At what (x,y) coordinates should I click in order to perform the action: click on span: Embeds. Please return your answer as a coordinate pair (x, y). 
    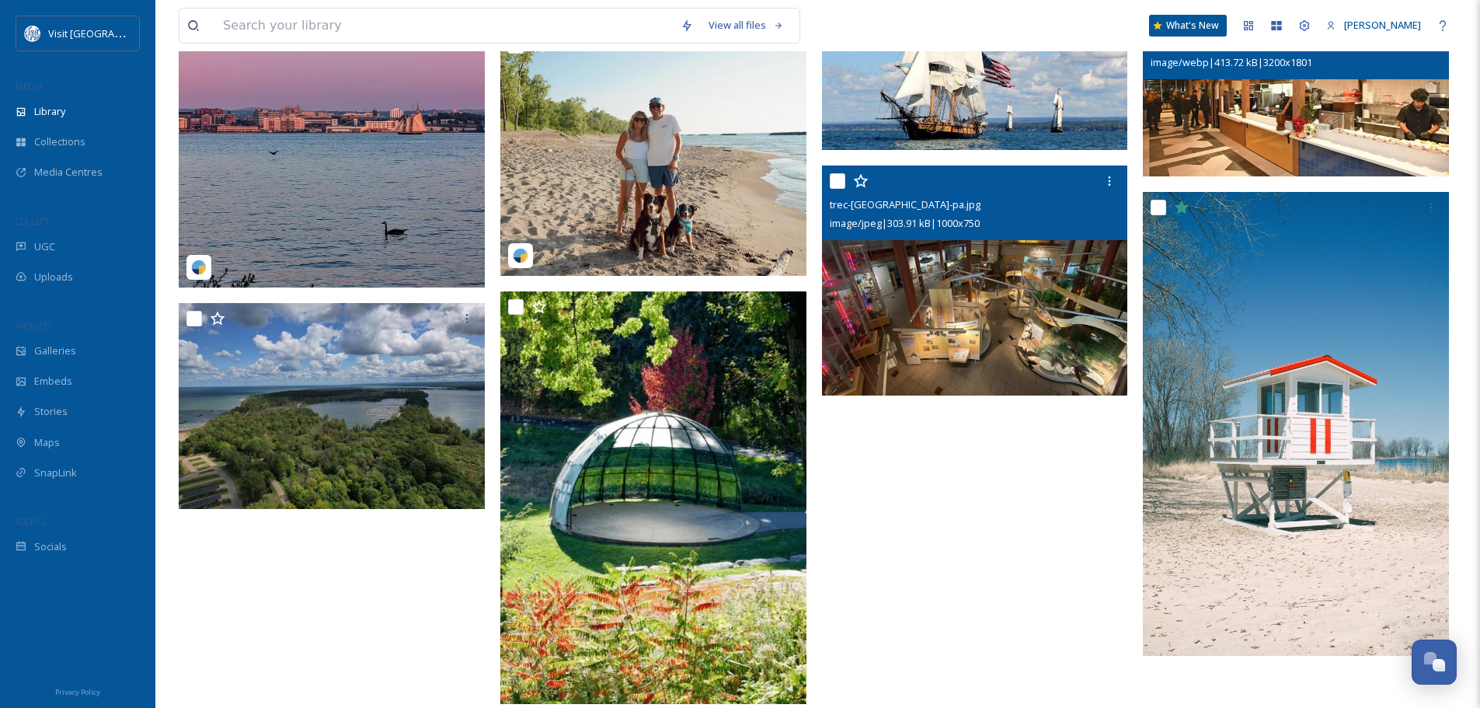
    Looking at the image, I should click on (53, 381).